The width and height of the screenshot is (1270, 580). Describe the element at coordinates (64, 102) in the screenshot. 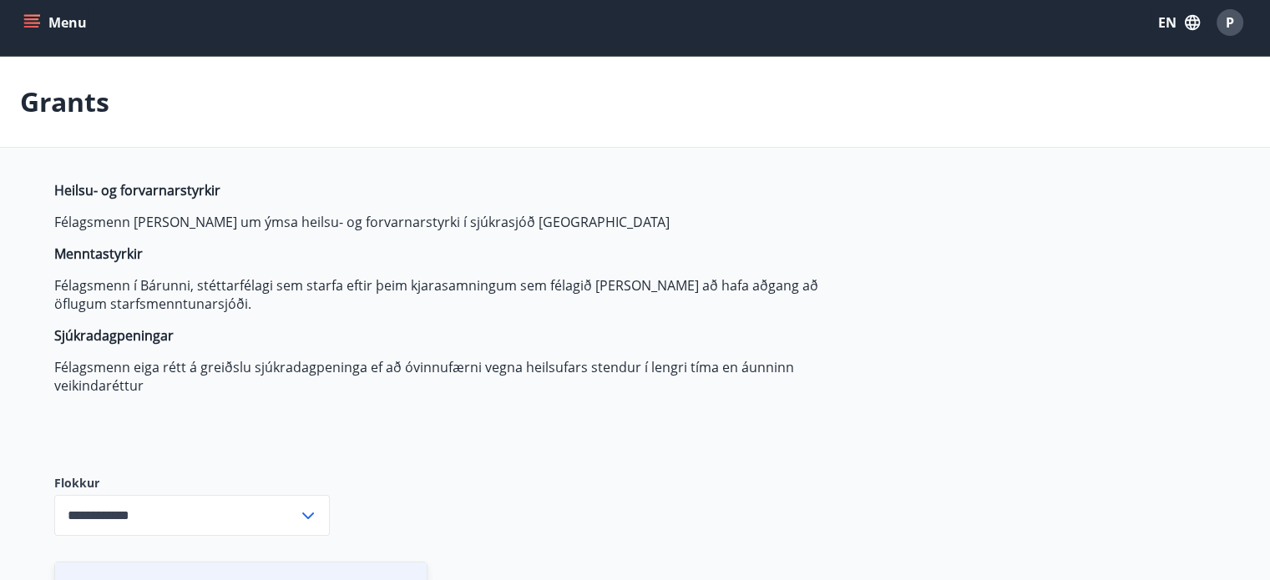

I see `p: Grants` at that location.